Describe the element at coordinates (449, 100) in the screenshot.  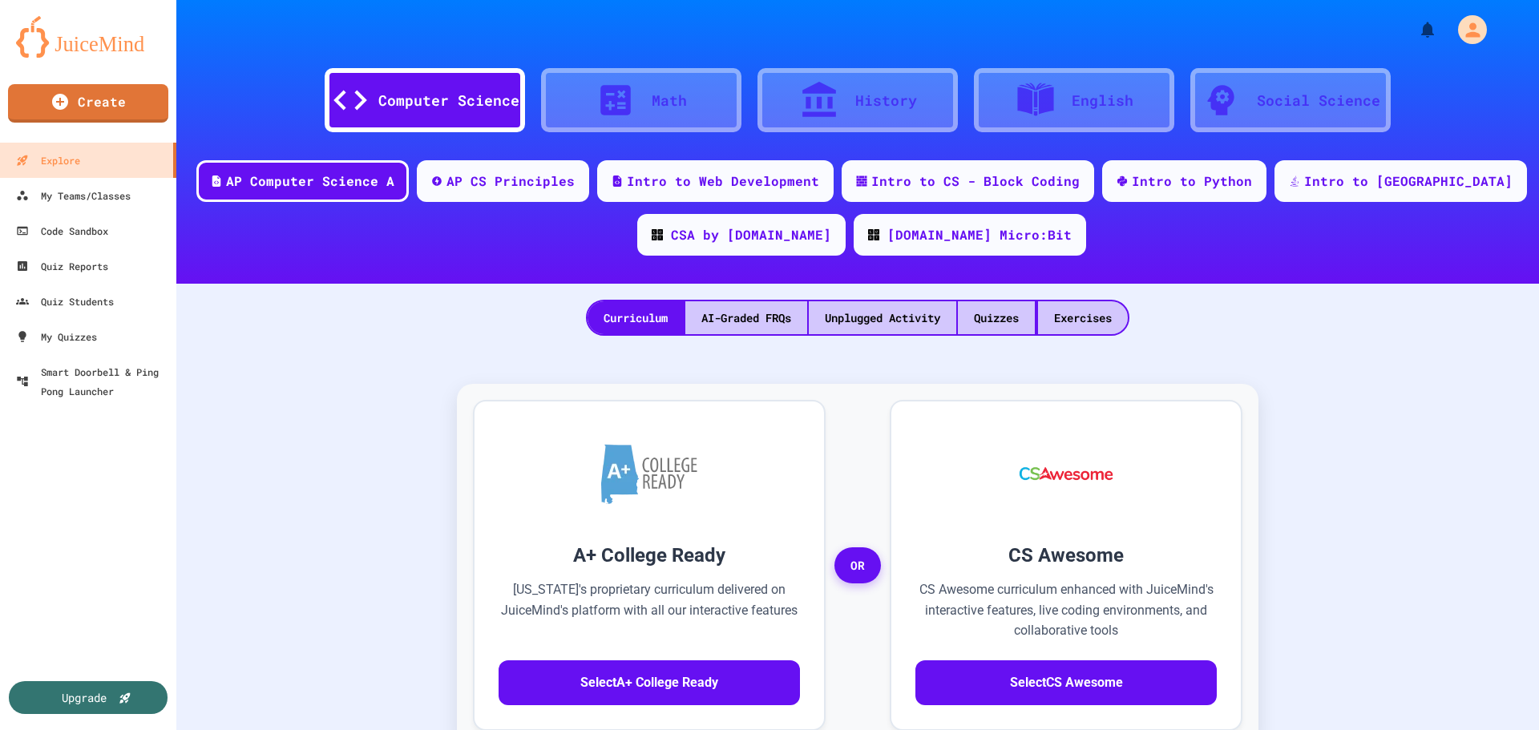
I see `div: Computer Science` at that location.